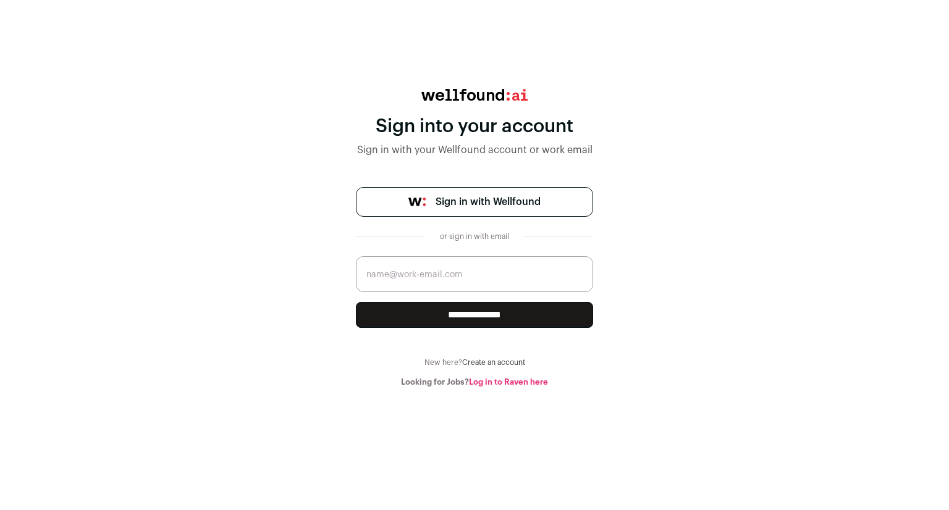  I want to click on div: or sign in with email, so click(475, 237).